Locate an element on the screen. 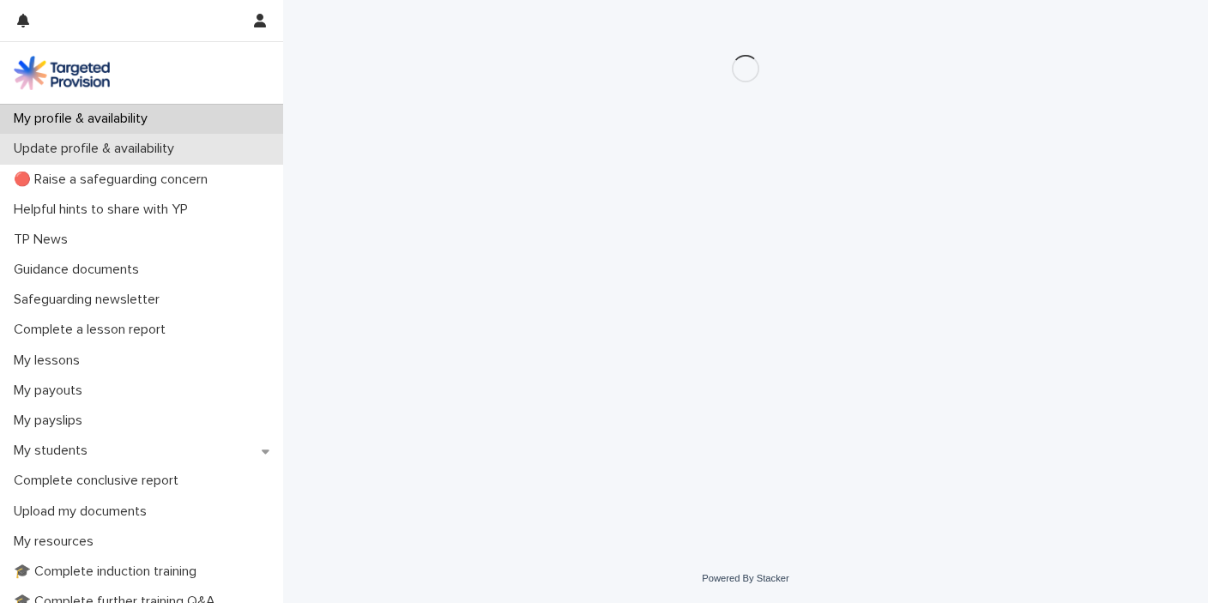  p: Safeguarding newsletter is located at coordinates (90, 299).